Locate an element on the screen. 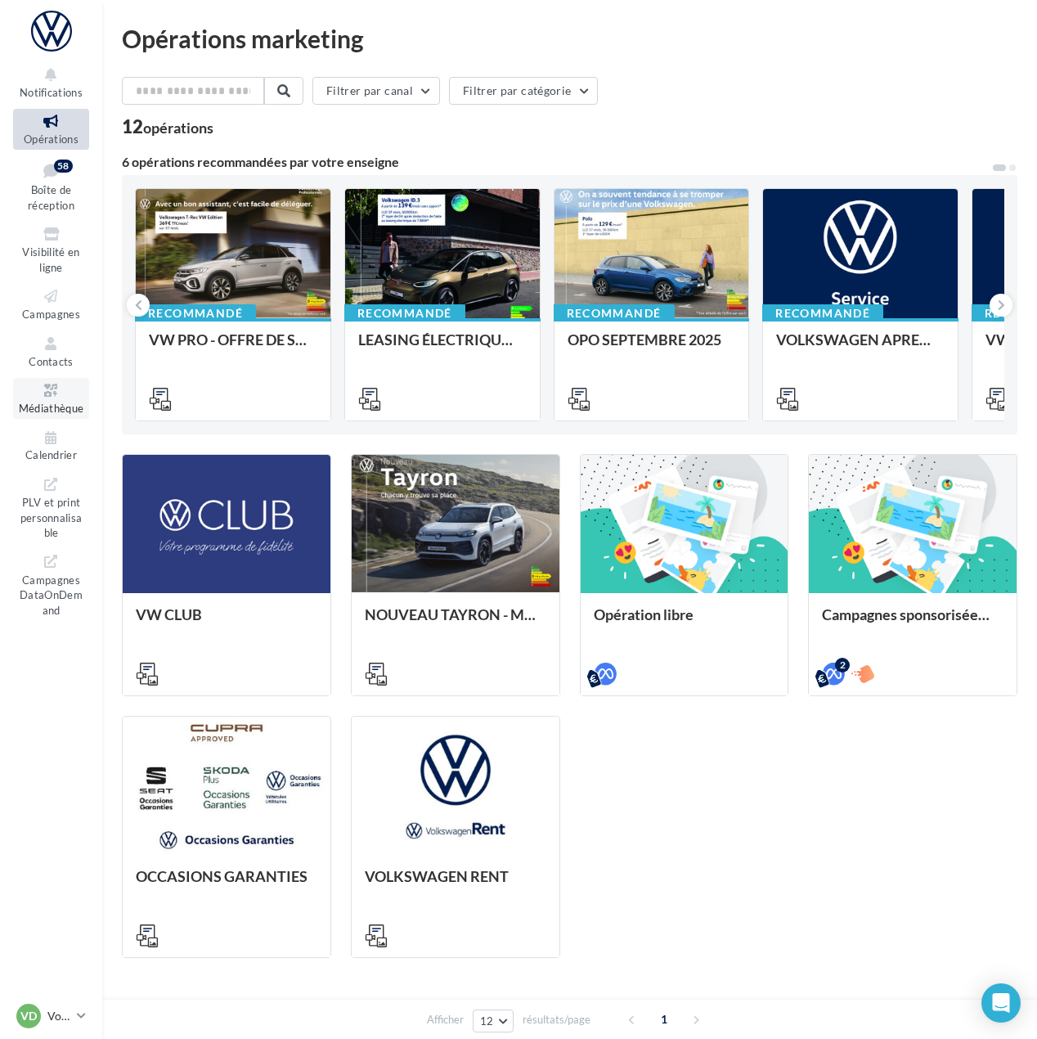 The height and width of the screenshot is (1039, 1037). div: 58 is located at coordinates (63, 166).